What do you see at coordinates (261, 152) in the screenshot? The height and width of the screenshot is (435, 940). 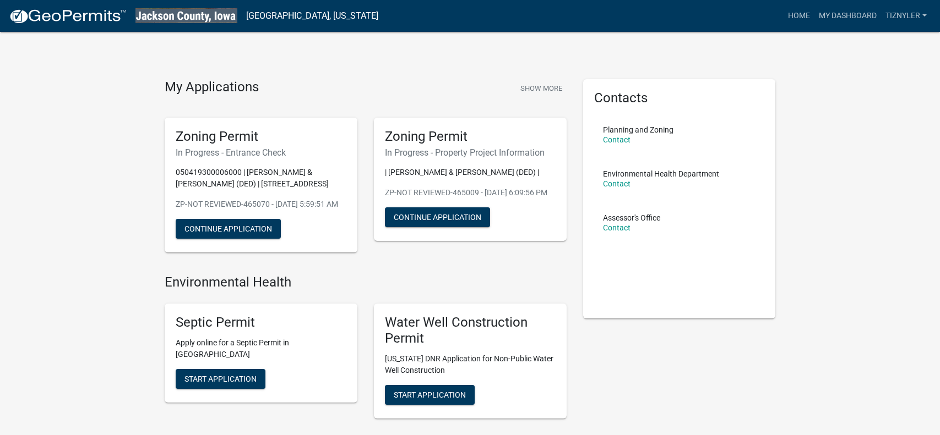 I see `h6: In Progress - Entrance Check` at bounding box center [261, 152].